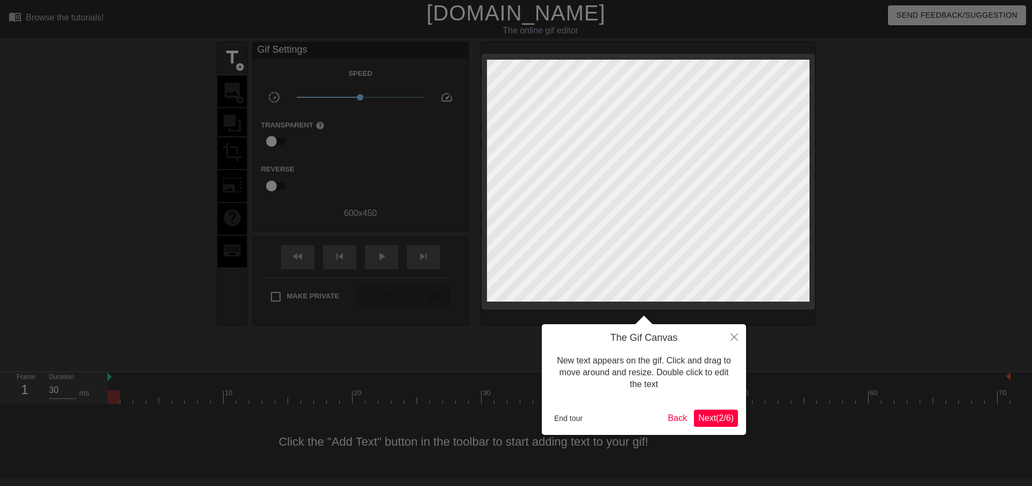 This screenshot has width=1032, height=486. What do you see at coordinates (644, 373) in the screenshot?
I see `div: New text appears on the gif. Click and drag to move around and resize. Double click to edit the text` at bounding box center [644, 373].